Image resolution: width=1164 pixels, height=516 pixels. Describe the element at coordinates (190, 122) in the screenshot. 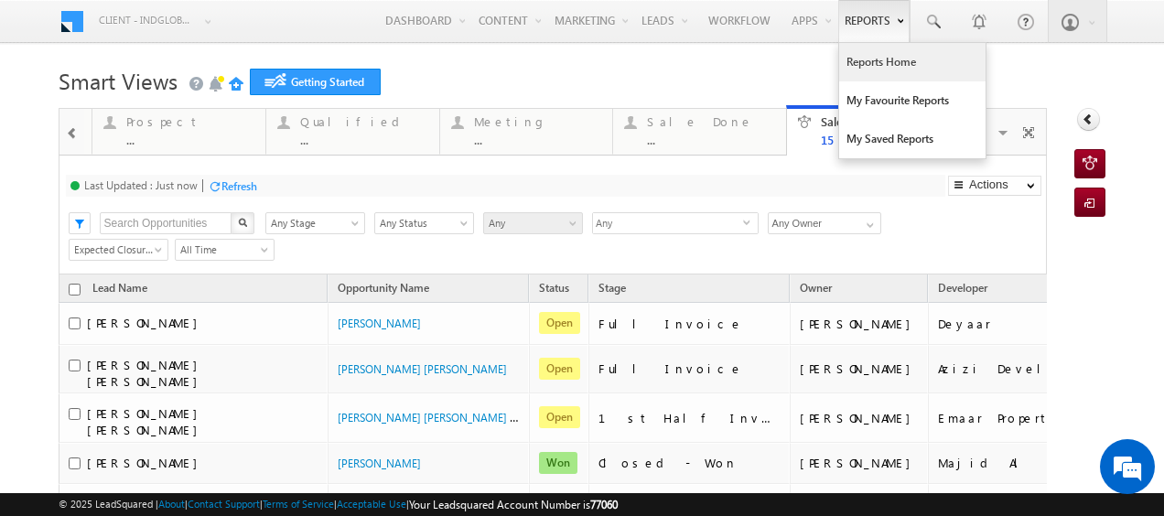

I see `div: Prospect` at that location.